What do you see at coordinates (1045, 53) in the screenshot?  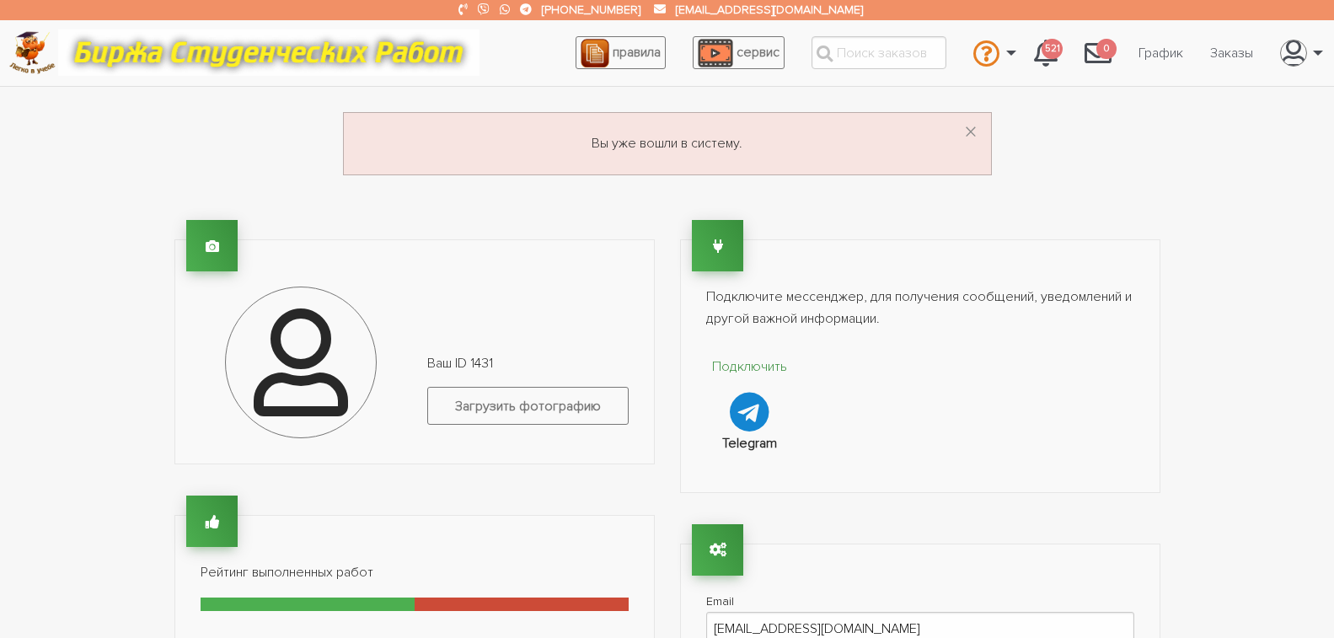 I see `li: 521` at bounding box center [1045, 53].